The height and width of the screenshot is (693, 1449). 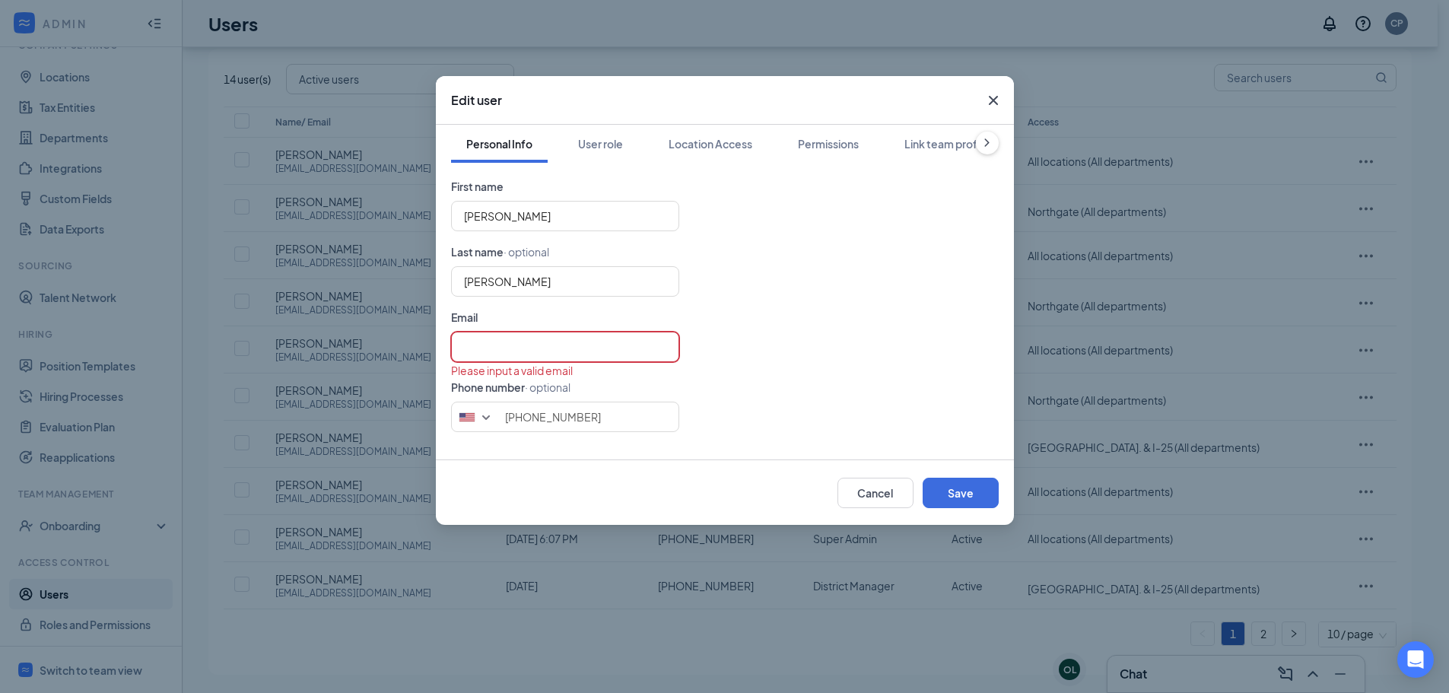 I want to click on div: Permissions, so click(x=828, y=144).